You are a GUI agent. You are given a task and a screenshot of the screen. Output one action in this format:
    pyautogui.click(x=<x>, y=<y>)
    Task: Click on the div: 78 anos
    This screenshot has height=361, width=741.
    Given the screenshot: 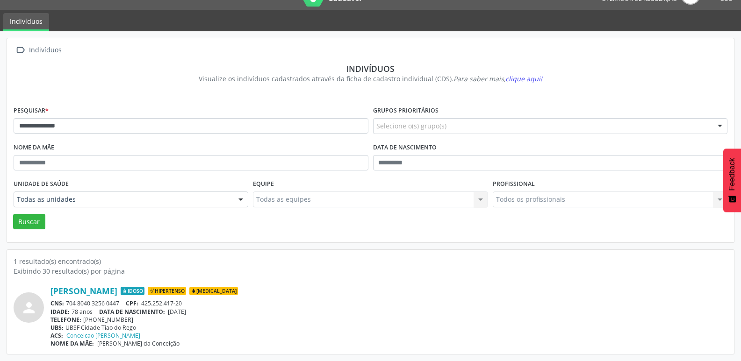 What is the action you would take?
    pyautogui.click(x=389, y=312)
    